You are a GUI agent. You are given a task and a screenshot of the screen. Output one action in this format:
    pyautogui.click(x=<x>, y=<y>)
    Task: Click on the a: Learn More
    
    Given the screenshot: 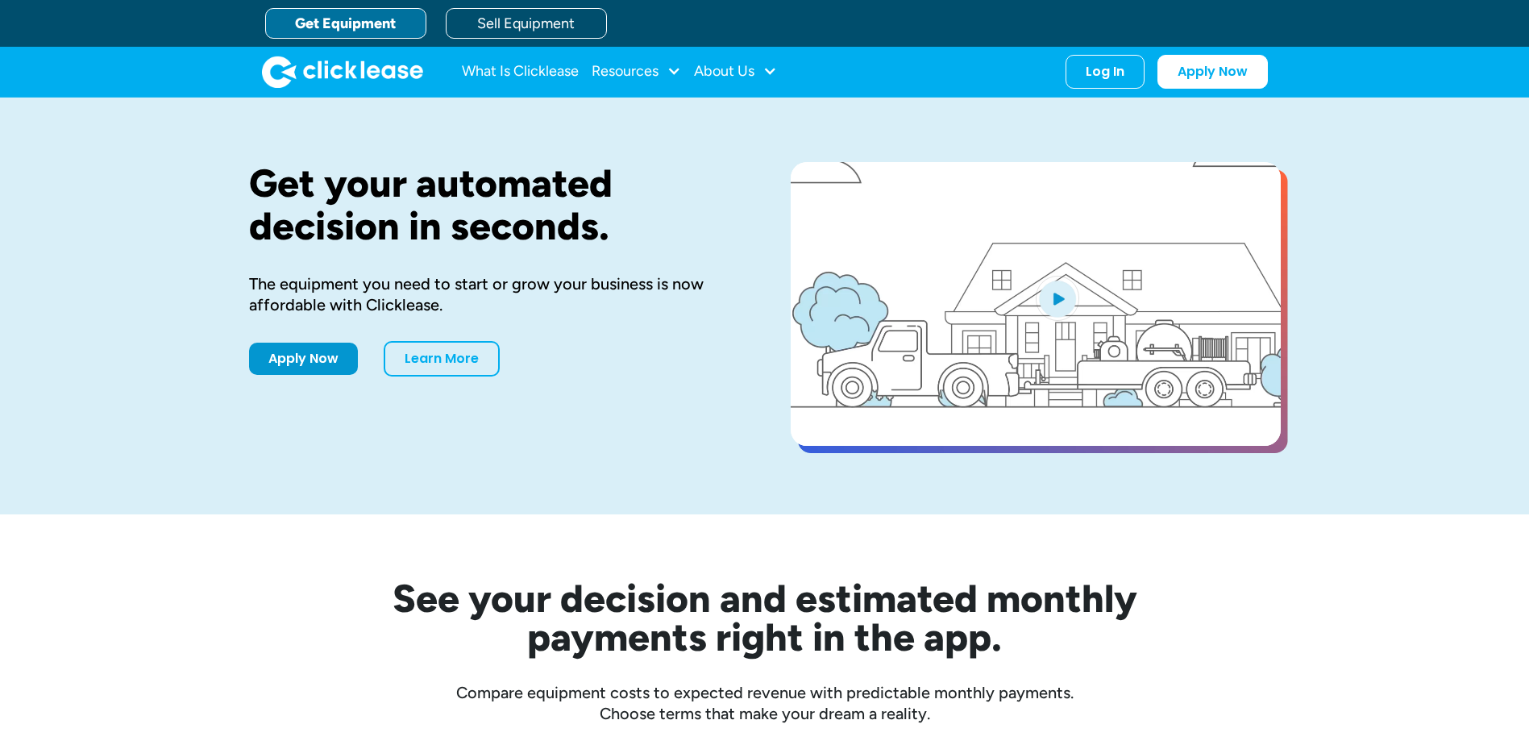 What is the action you would take?
    pyautogui.click(x=442, y=359)
    